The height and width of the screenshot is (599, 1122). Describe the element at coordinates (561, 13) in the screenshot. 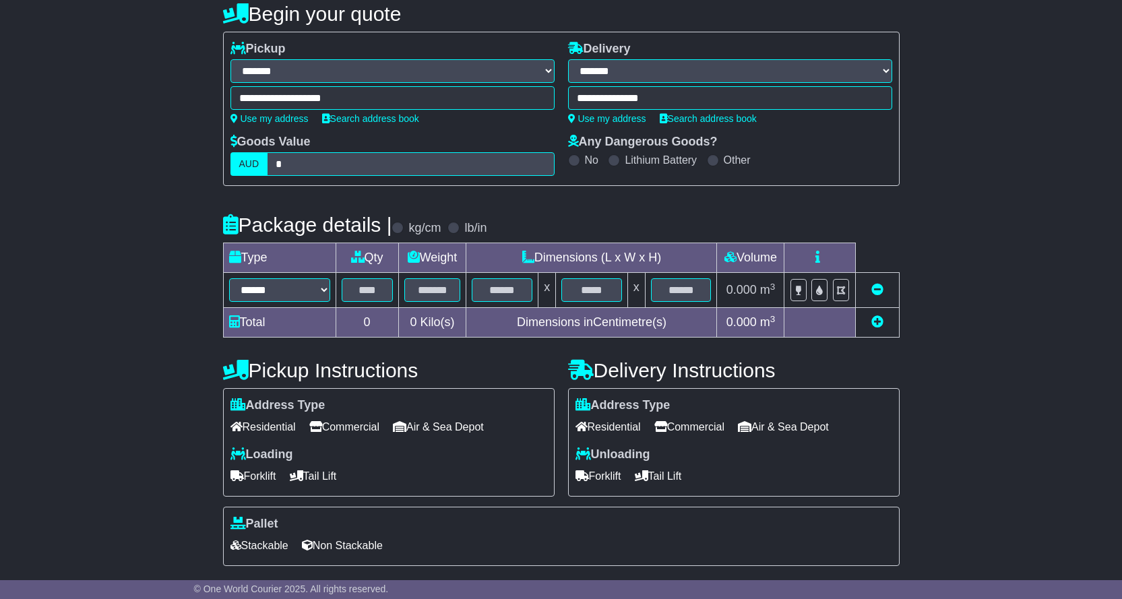

I see `h4: Begin your quote` at that location.